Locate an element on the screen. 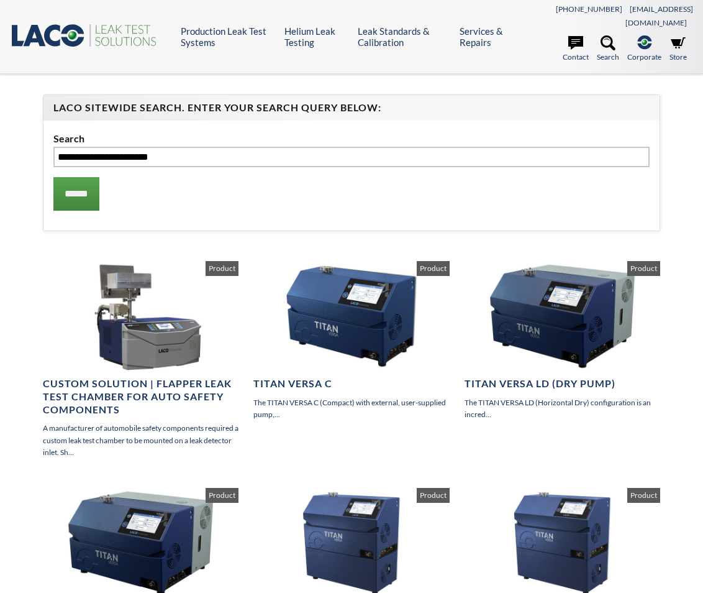 Image resolution: width=703 pixels, height=593 pixels. a: Custom Solution | Flapper Leak Test Chamber for Auto Safety Components A manufacturer of automobi... is located at coordinates (141, 359).